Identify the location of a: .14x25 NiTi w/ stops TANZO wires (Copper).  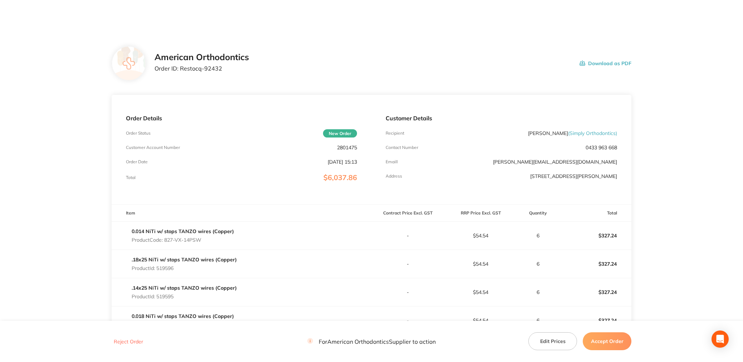
(184, 288).